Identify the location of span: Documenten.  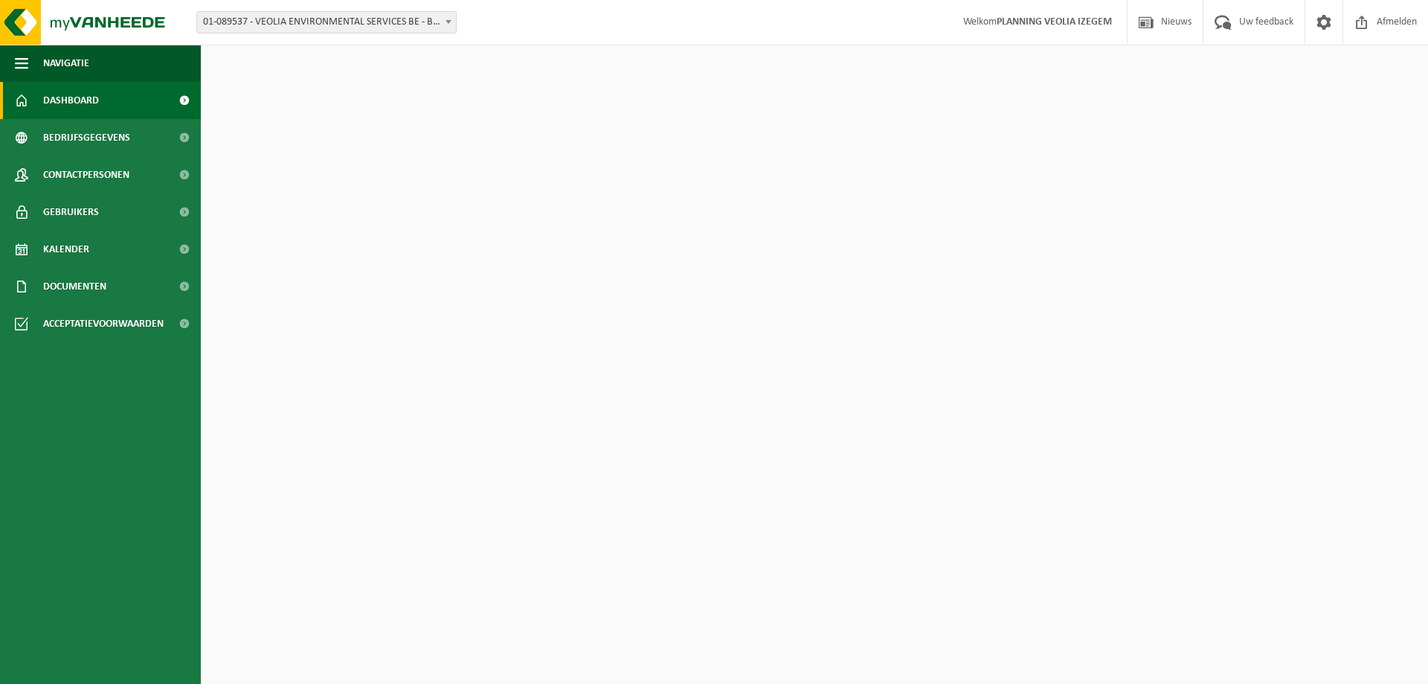
(74, 286).